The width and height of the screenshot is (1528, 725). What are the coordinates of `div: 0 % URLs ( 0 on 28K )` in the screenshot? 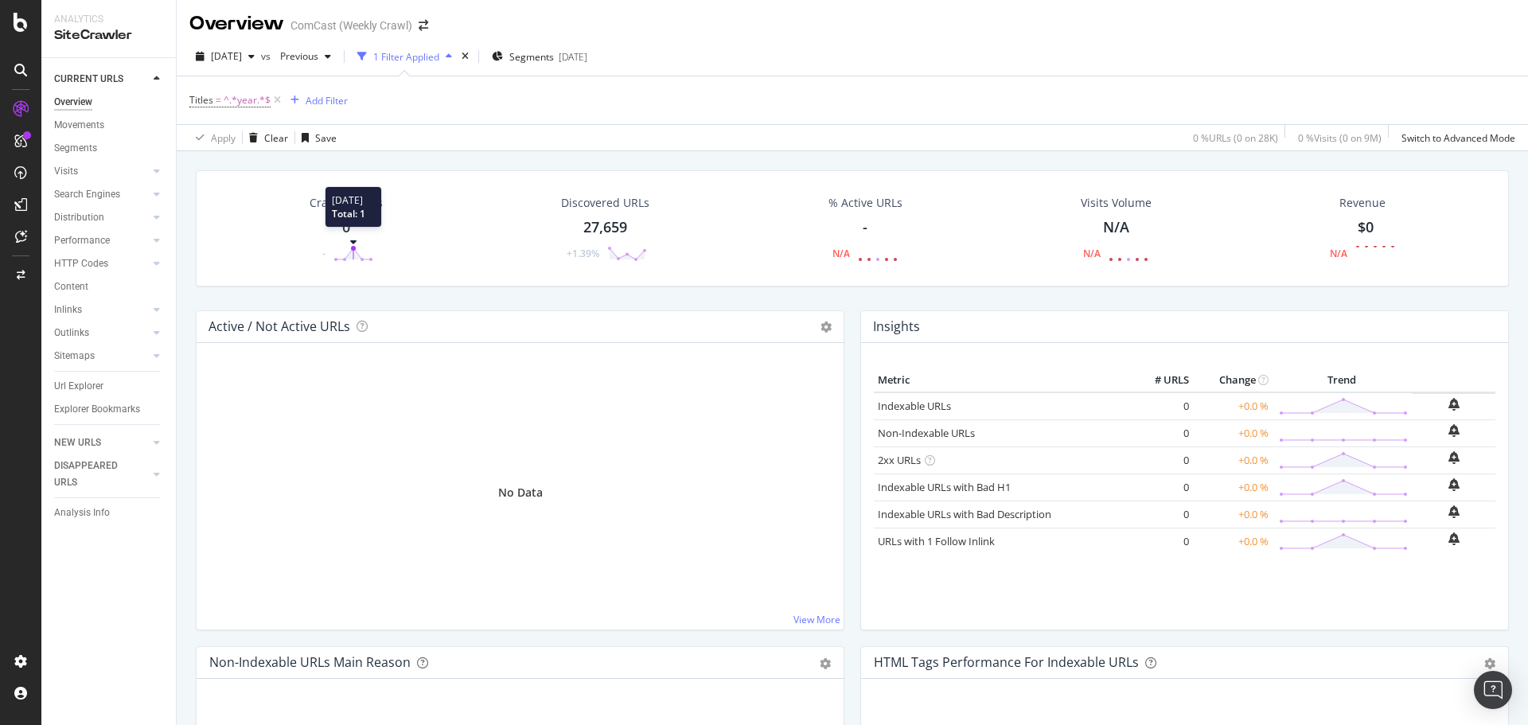 It's located at (1235, 138).